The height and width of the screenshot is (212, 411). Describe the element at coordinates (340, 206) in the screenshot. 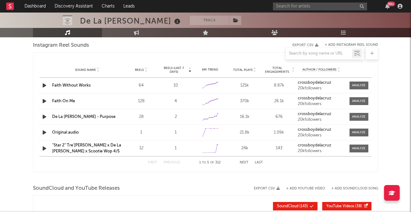

I see `span: YouTube Videos` at that location.